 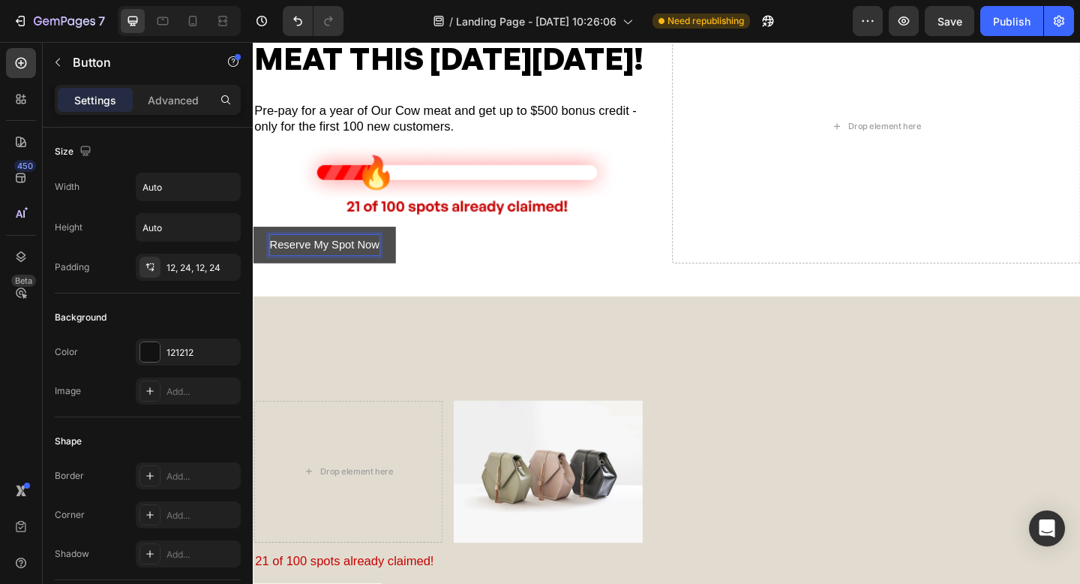 I want to click on div: Beta, so click(x=23, y=281).